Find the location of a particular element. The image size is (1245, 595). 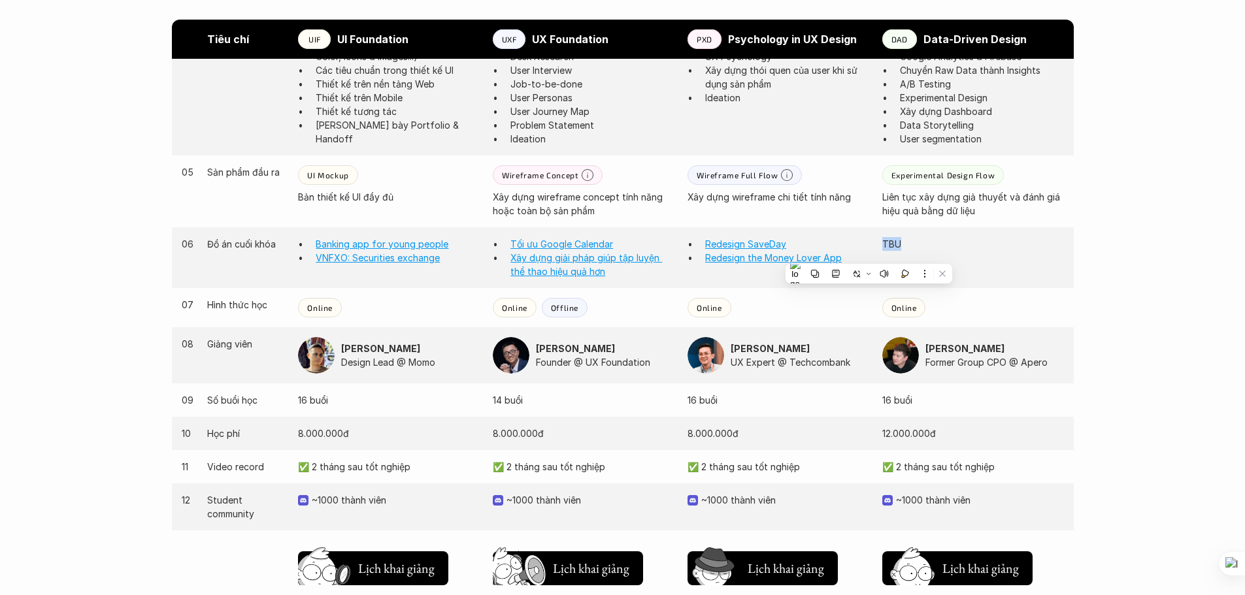

p: Thiết kế tương tác is located at coordinates (397, 111).